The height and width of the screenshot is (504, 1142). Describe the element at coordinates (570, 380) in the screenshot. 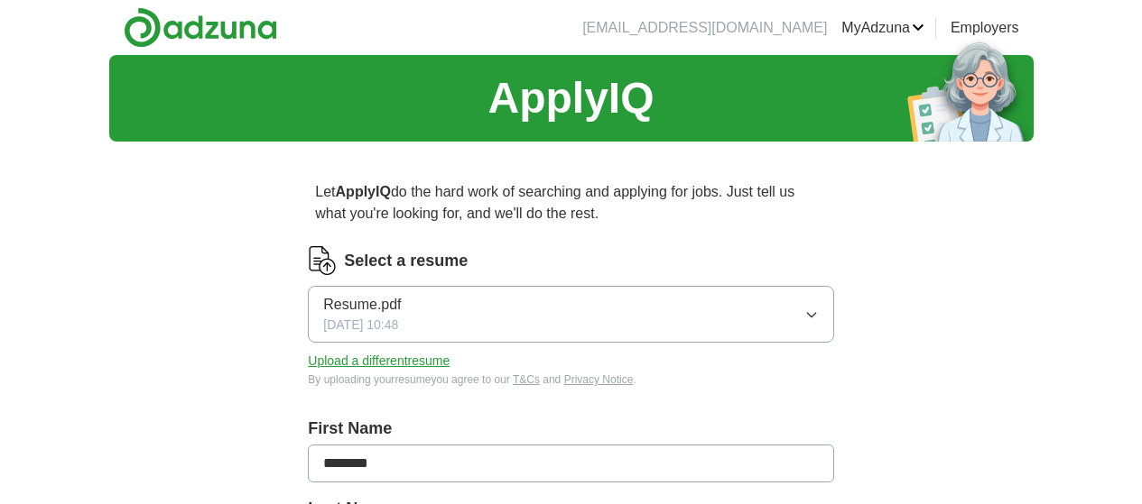

I see `div: By uploading your resume you agree to our and .` at that location.